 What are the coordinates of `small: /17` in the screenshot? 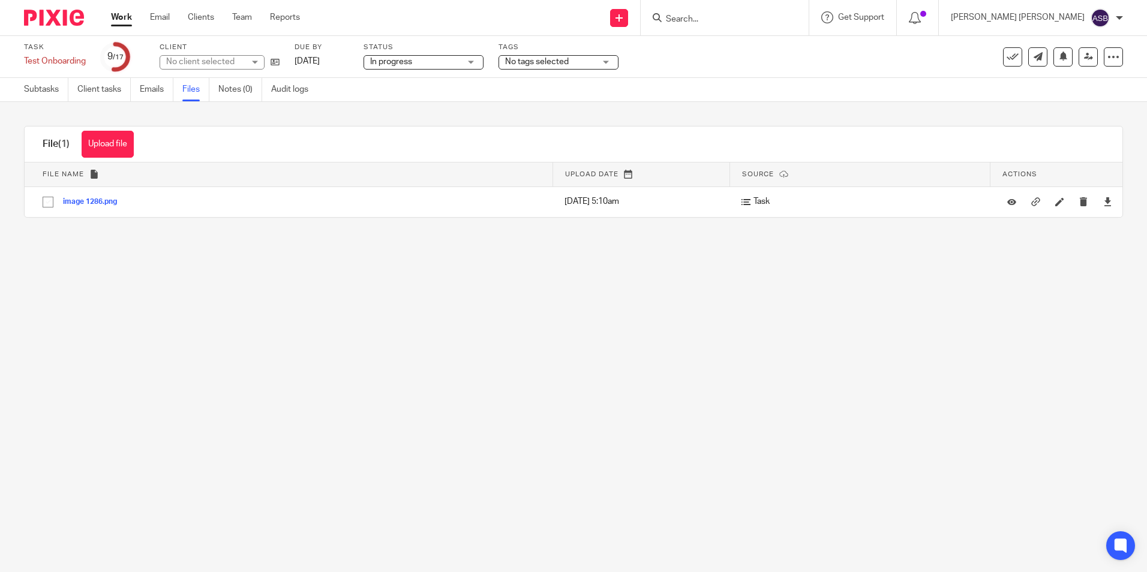 It's located at (118, 57).